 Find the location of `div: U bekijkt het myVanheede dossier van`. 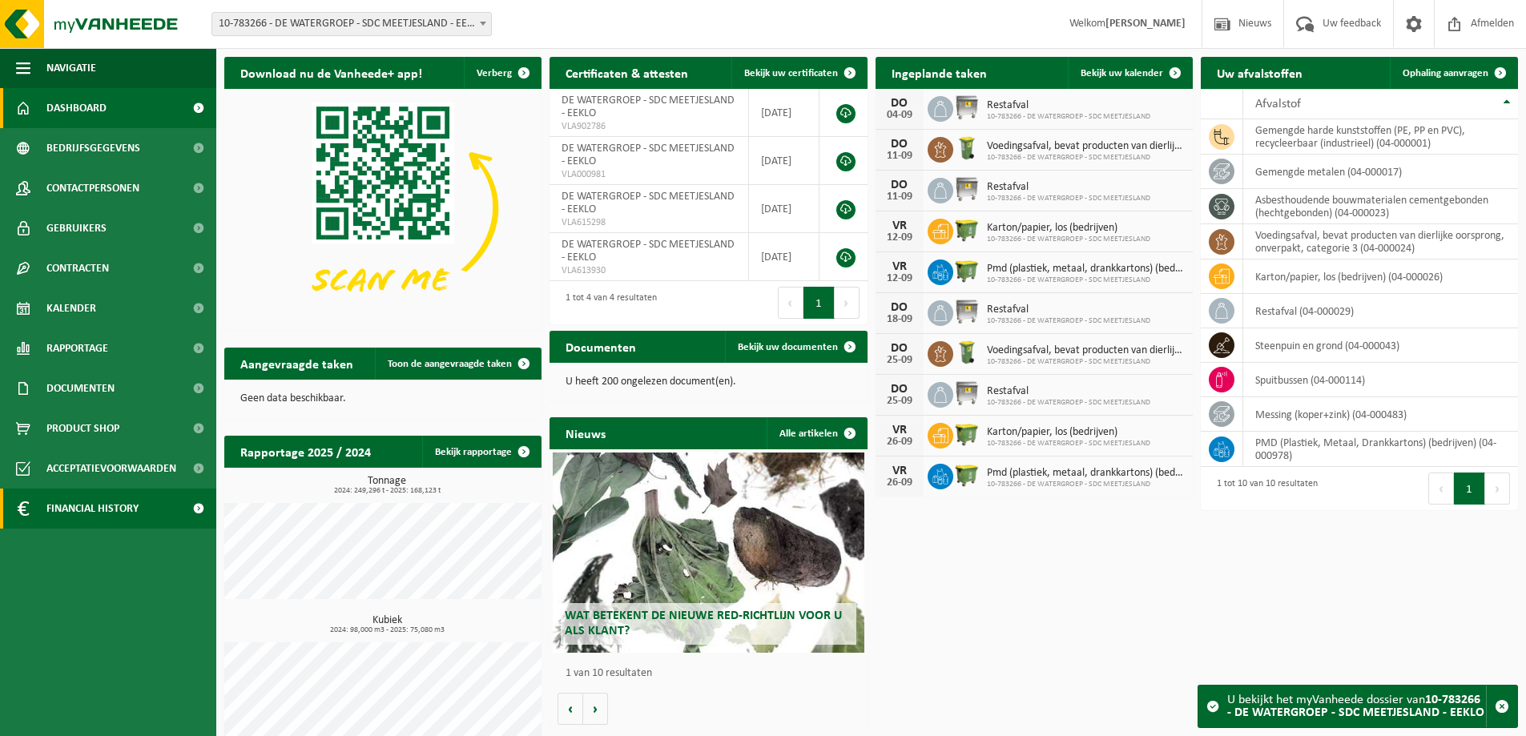

div: U bekijkt het myVanheede dossier van is located at coordinates (1356, 706).